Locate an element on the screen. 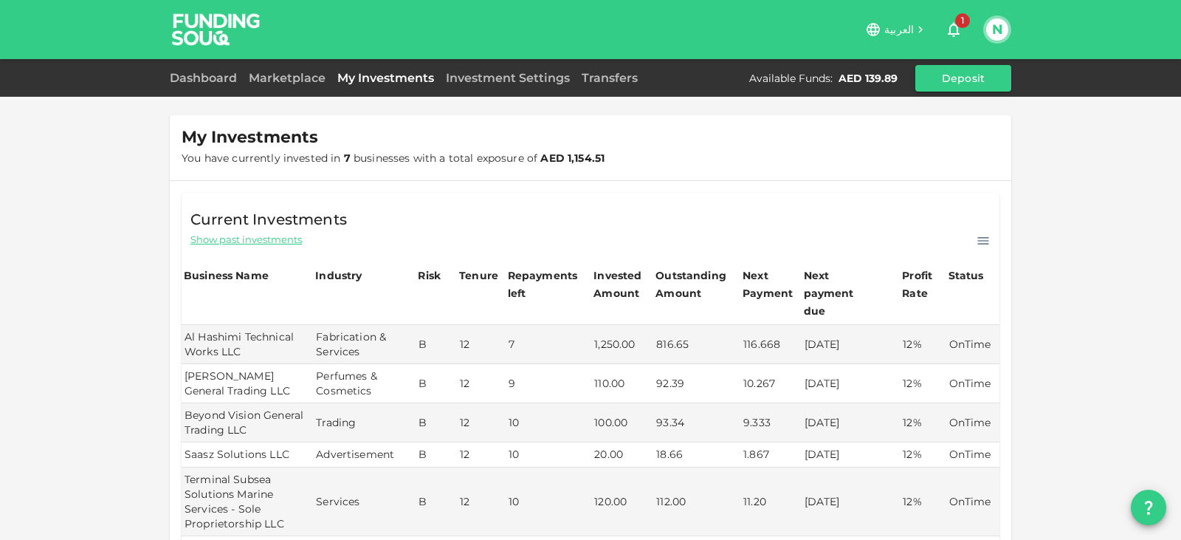  div: Next payment due is located at coordinates (841, 293).